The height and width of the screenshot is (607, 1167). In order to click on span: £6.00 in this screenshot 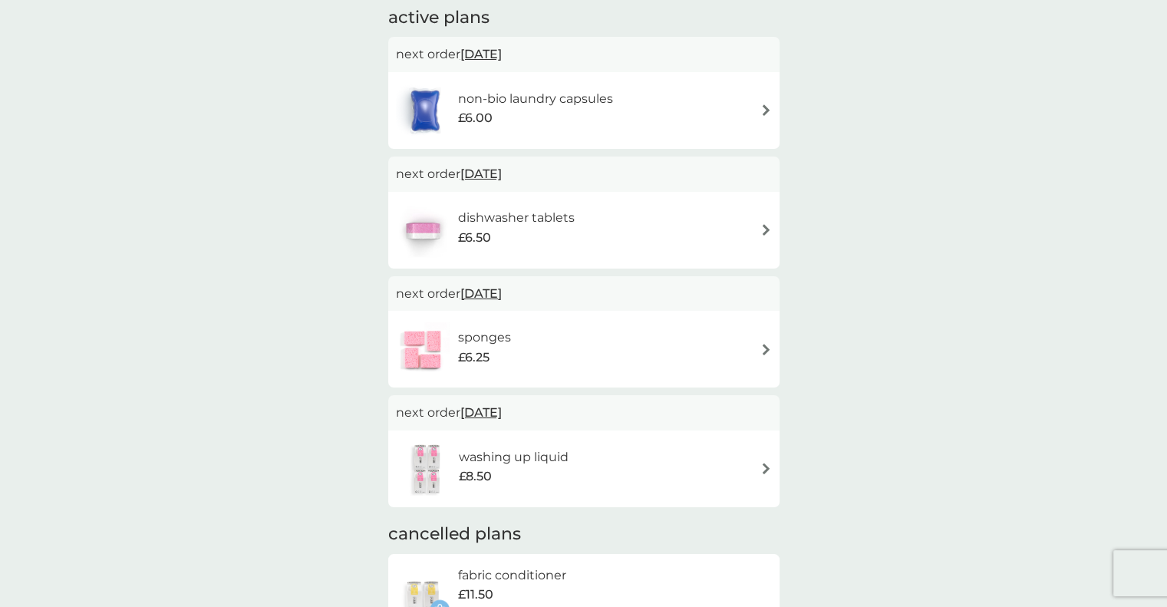, I will do `click(475, 118)`.